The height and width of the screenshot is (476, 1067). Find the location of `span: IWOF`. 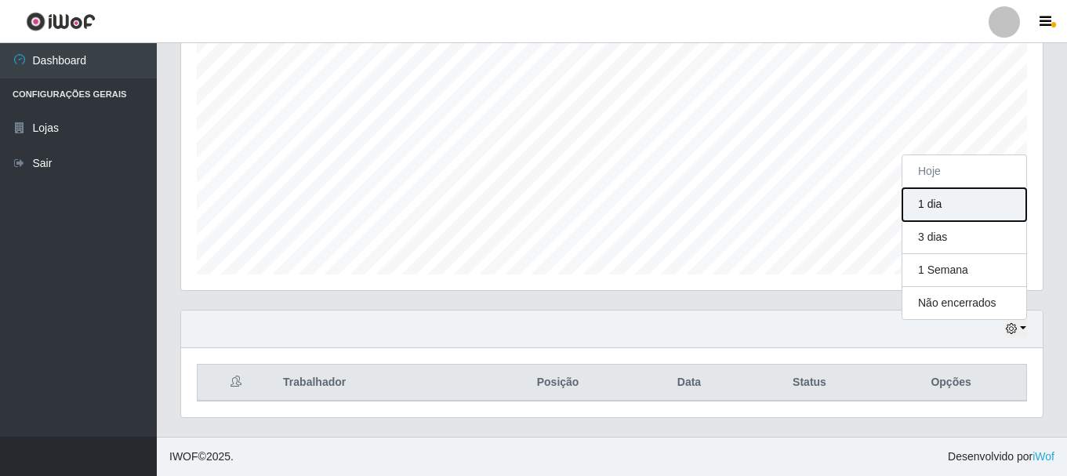

span: IWOF is located at coordinates (183, 456).